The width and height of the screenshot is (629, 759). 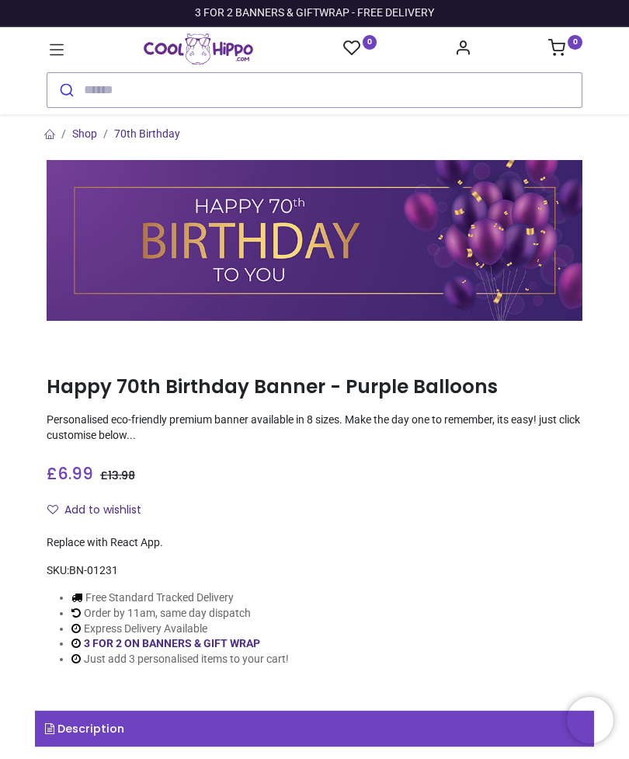 What do you see at coordinates (315, 387) in the screenshot?
I see `h1: Happy 70th Birthday Banner - Purple Balloons` at bounding box center [315, 387].